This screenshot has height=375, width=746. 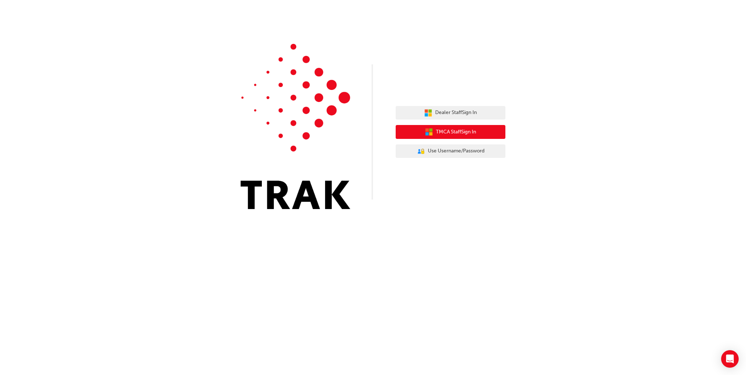 I want to click on img: Trak, so click(x=296, y=127).